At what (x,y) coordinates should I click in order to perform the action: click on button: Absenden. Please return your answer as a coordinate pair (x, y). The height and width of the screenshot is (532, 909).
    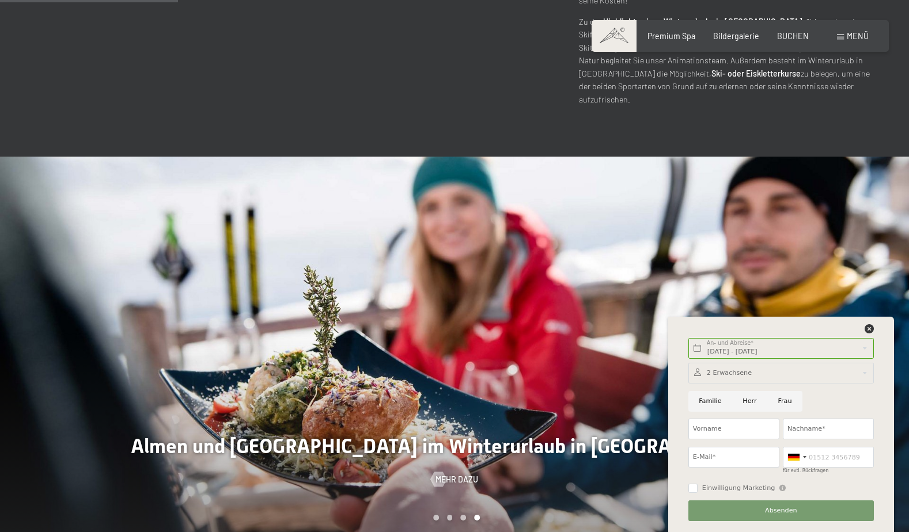
    Looking at the image, I should click on (781, 511).